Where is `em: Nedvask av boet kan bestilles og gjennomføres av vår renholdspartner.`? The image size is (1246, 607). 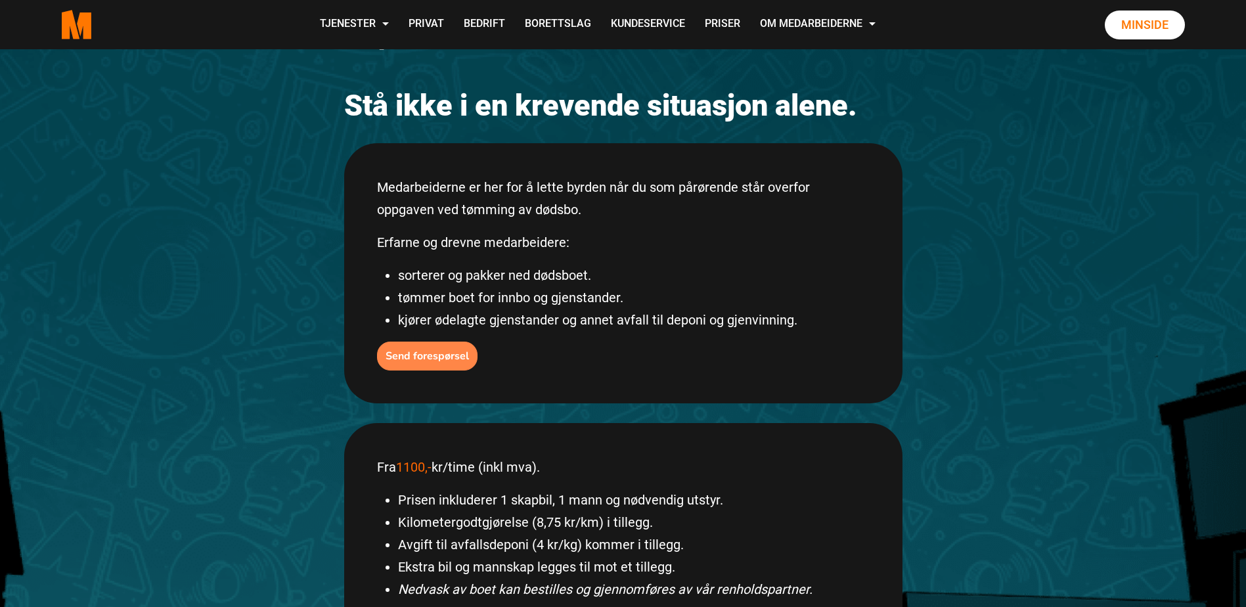 em: Nedvask av boet kan bestilles og gjennomføres av vår renholdspartner. is located at coordinates (605, 589).